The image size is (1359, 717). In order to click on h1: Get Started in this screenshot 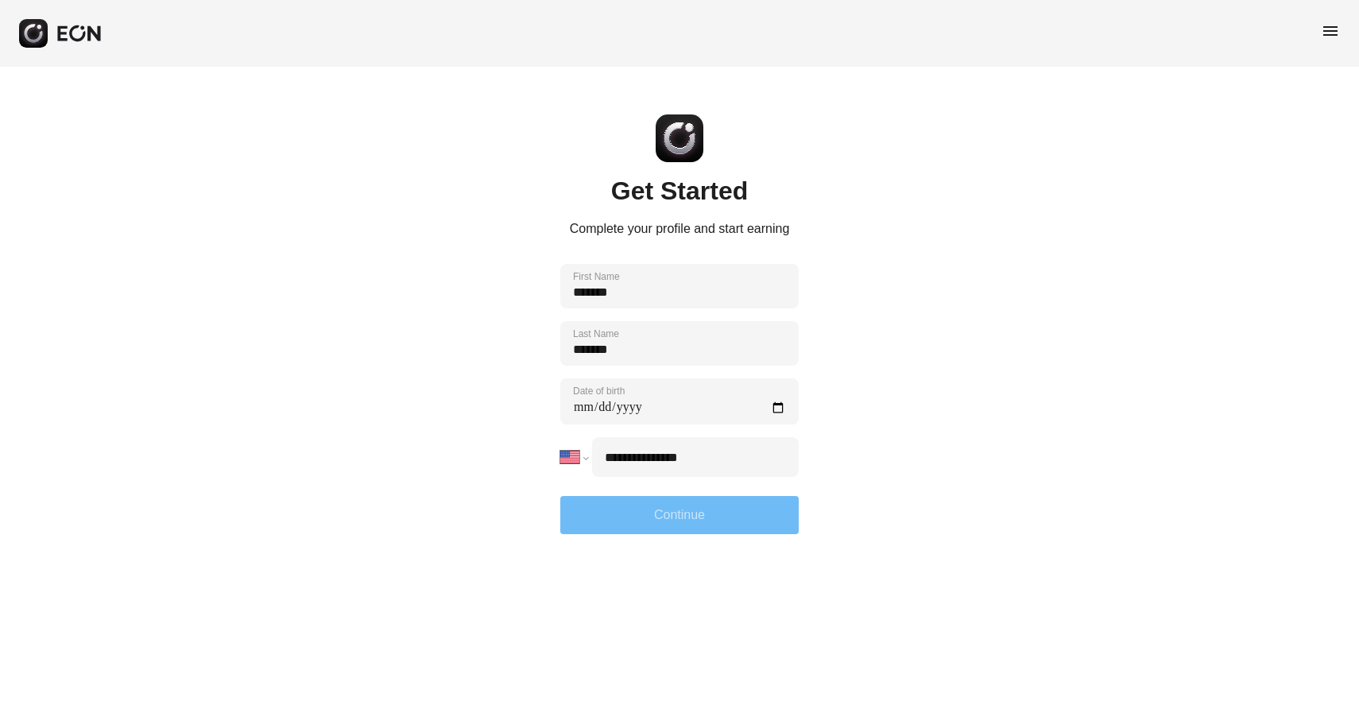, I will do `click(679, 191)`.